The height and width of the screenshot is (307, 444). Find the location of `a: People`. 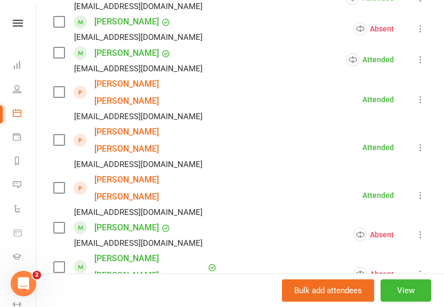

a: People is located at coordinates (25, 90).